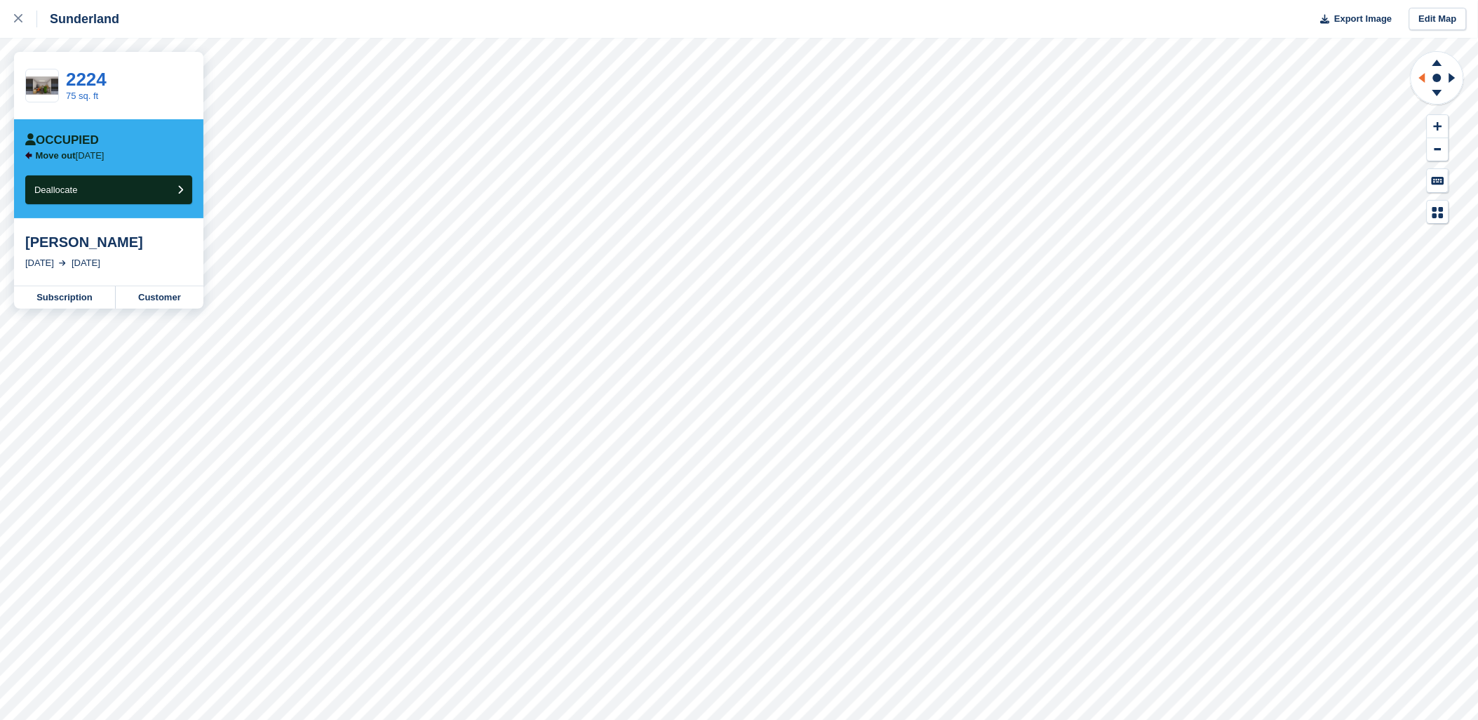 This screenshot has width=1478, height=720. Describe the element at coordinates (55, 189) in the screenshot. I see `span: Deallocate` at that location.